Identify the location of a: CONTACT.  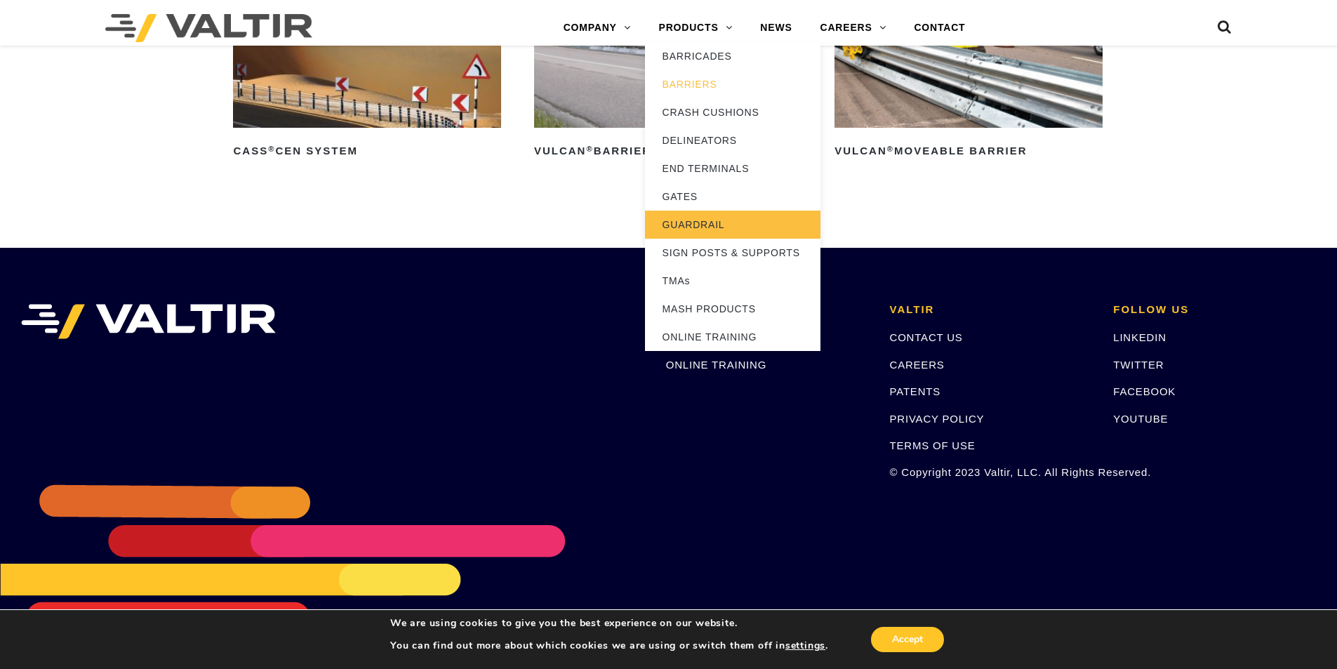
(939, 28).